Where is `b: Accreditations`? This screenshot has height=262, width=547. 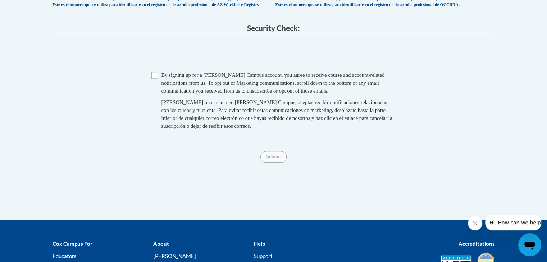
b: Accreditations is located at coordinates (476, 244).